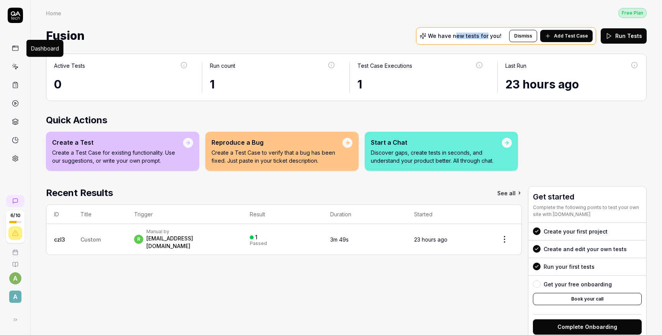  What do you see at coordinates (624, 36) in the screenshot?
I see `button: Run Tests` at bounding box center [624, 36].